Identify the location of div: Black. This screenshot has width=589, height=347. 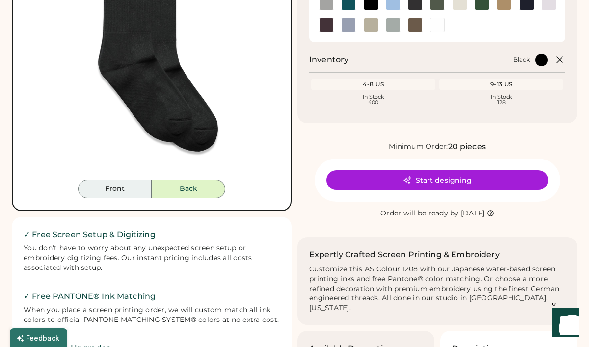
(522, 60).